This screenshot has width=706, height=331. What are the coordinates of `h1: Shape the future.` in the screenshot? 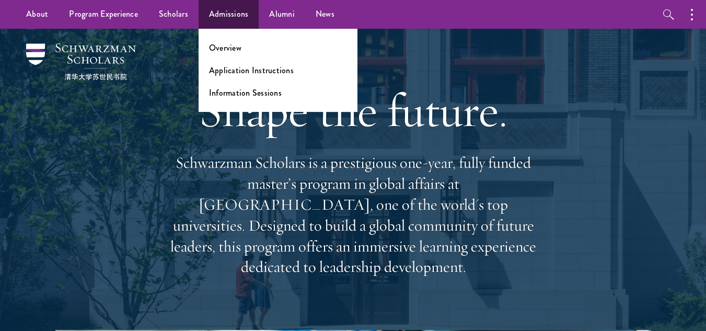 It's located at (353, 110).